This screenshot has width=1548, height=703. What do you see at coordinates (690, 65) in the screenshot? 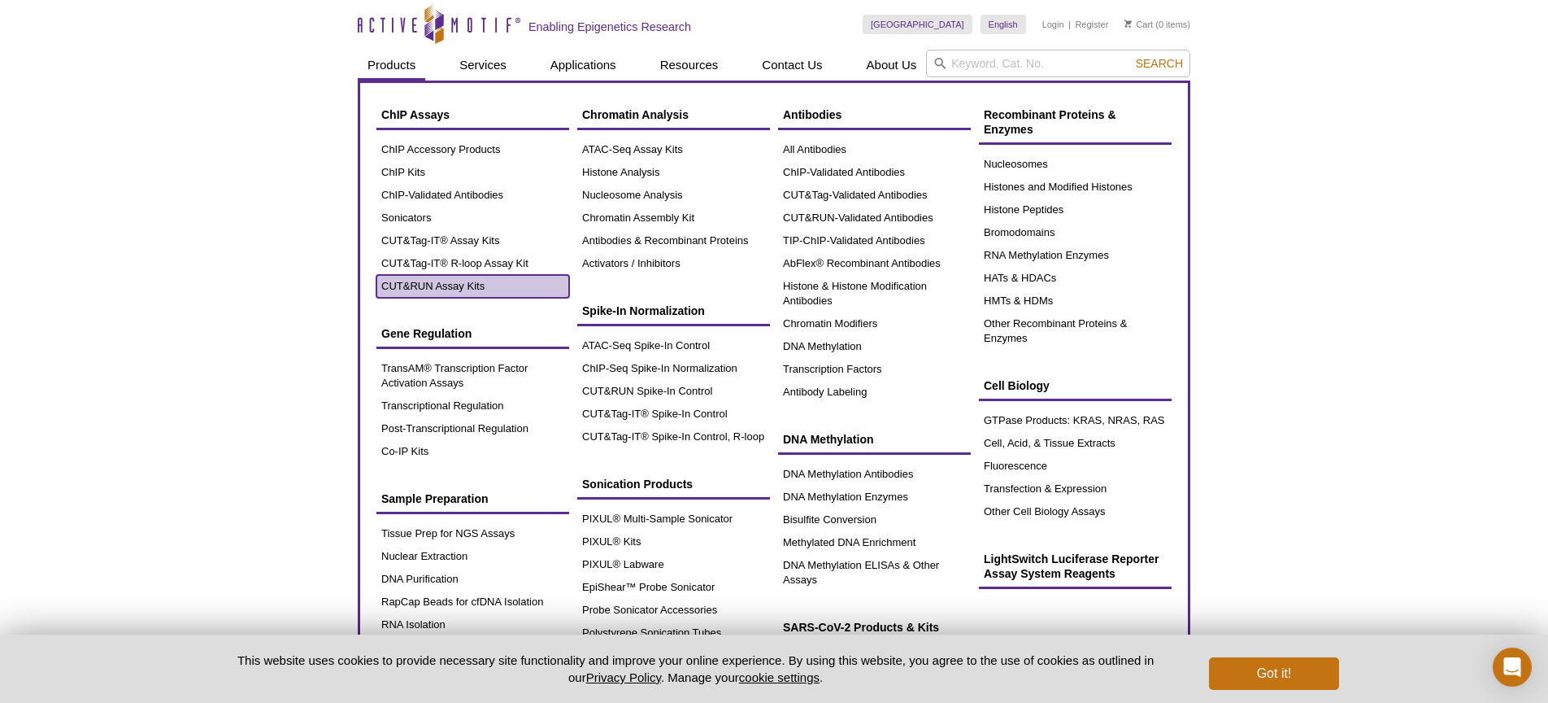
I see `a: Resources` at bounding box center [690, 65].